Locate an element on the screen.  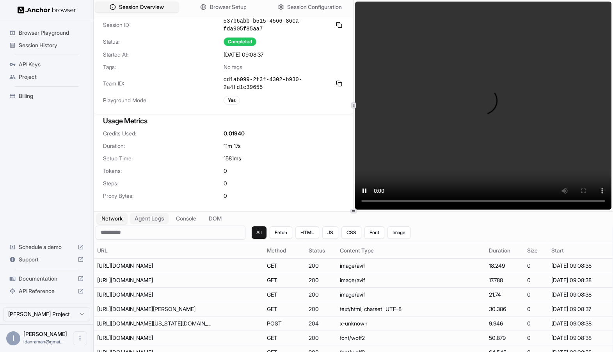
span: Session History is located at coordinates (51, 45).